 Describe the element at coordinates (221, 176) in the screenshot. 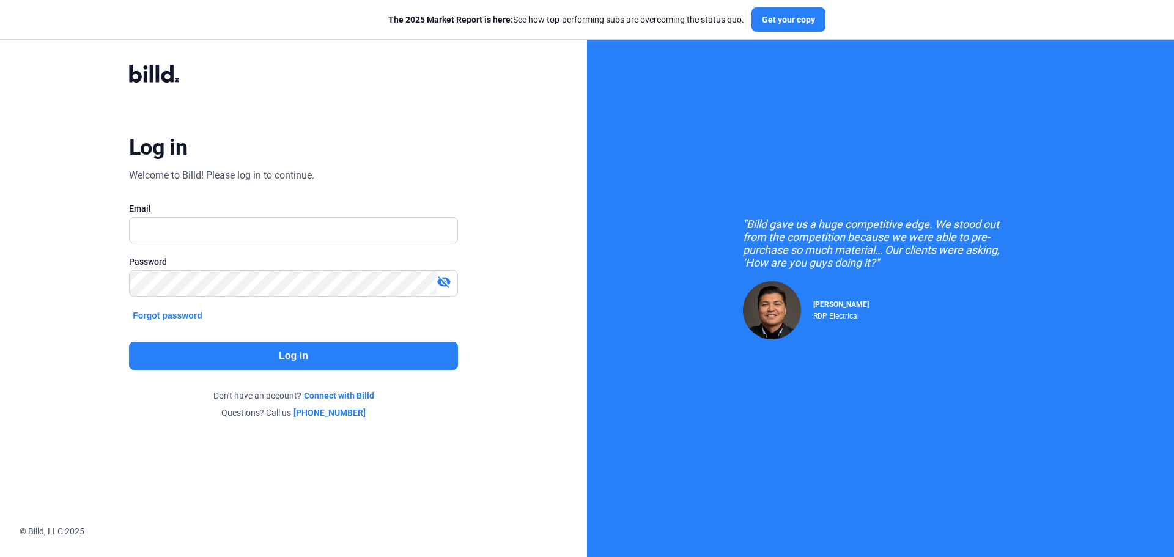

I see `div: Welcome to Billd! Please log in to continue.` at that location.